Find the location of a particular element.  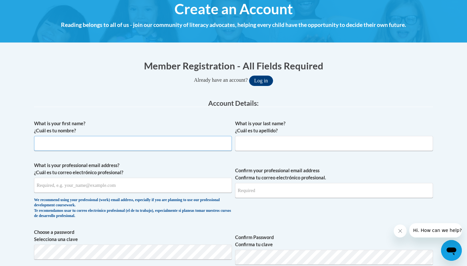

span: Hi. How can we help? is located at coordinates (28, 7).